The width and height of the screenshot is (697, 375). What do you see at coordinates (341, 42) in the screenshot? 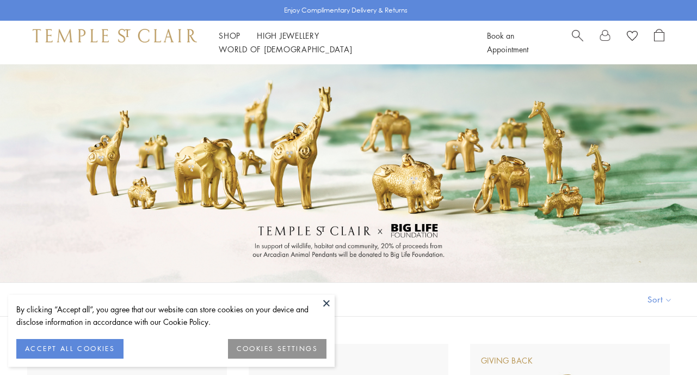
I see `nav: Main navigation` at bounding box center [341, 42].